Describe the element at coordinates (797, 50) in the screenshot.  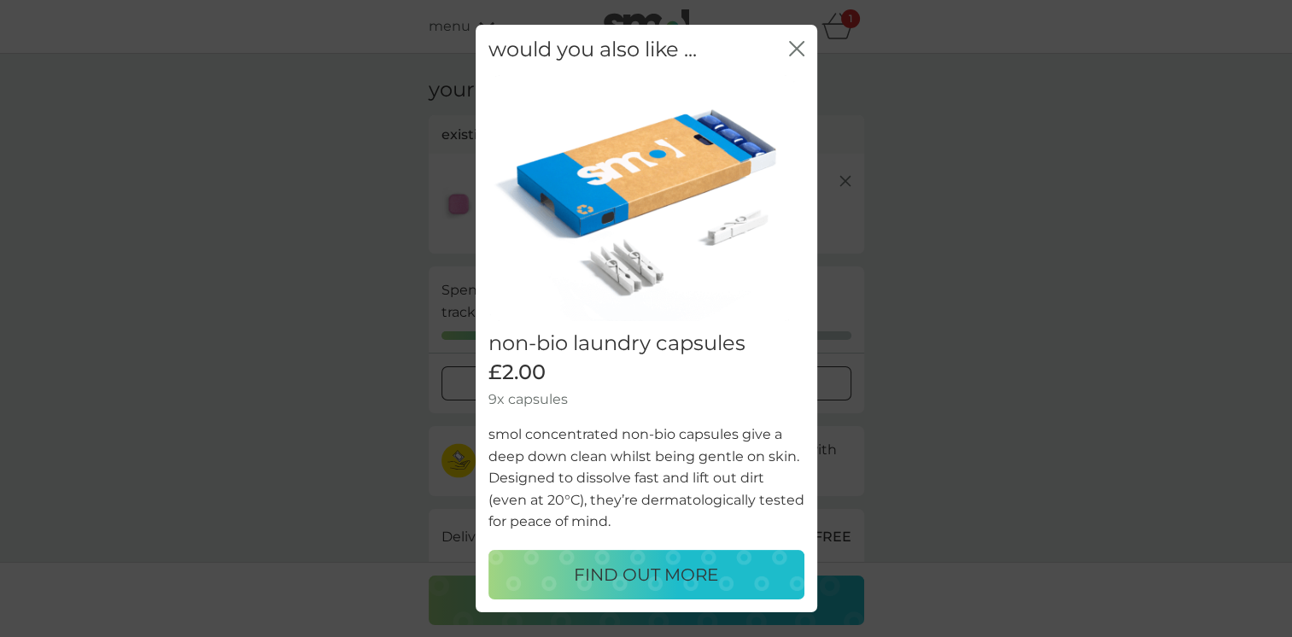
I see `button: close` at that location.